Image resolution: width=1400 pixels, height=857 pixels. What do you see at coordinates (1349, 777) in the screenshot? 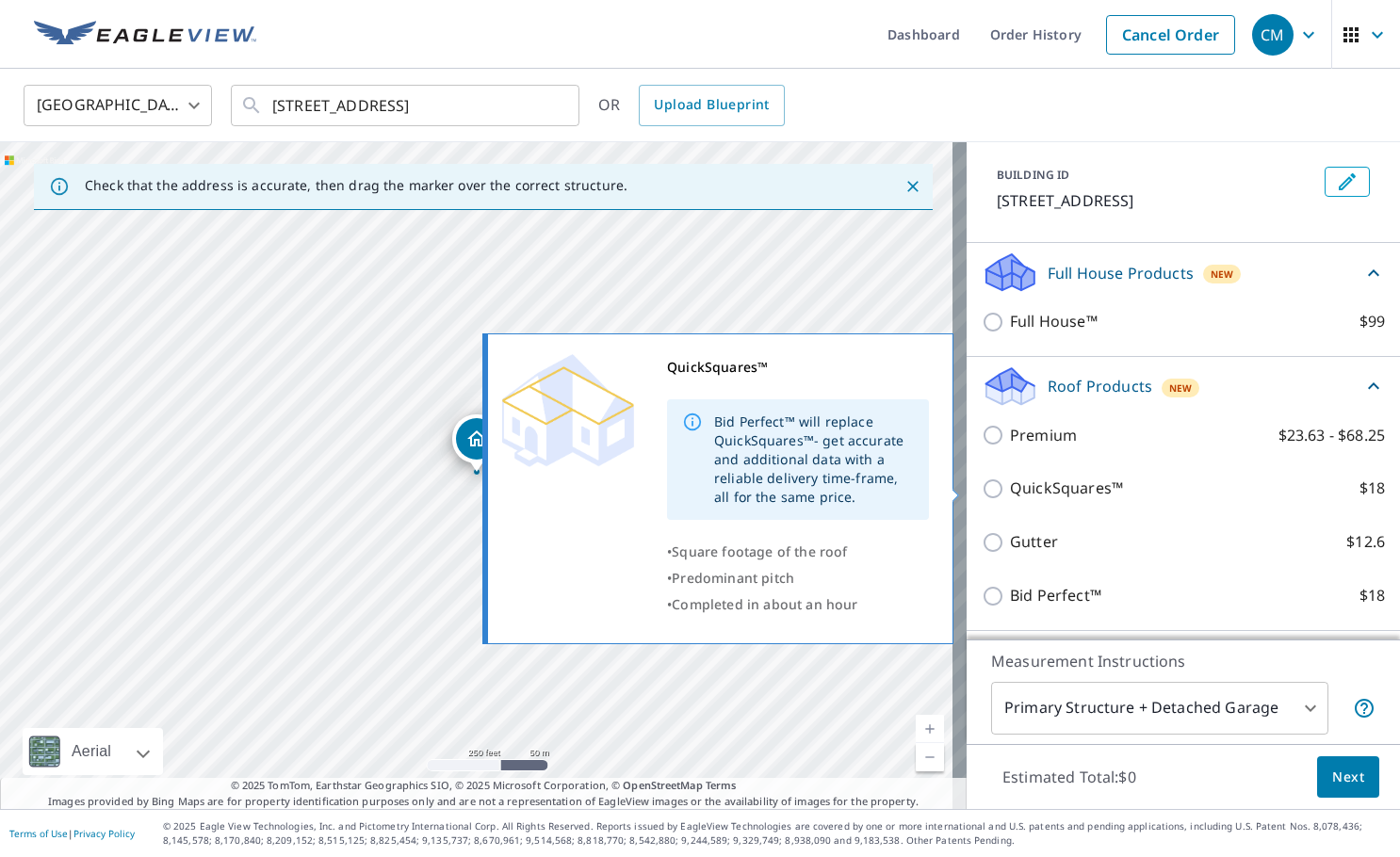
I see `span: Next` at bounding box center [1349, 777].